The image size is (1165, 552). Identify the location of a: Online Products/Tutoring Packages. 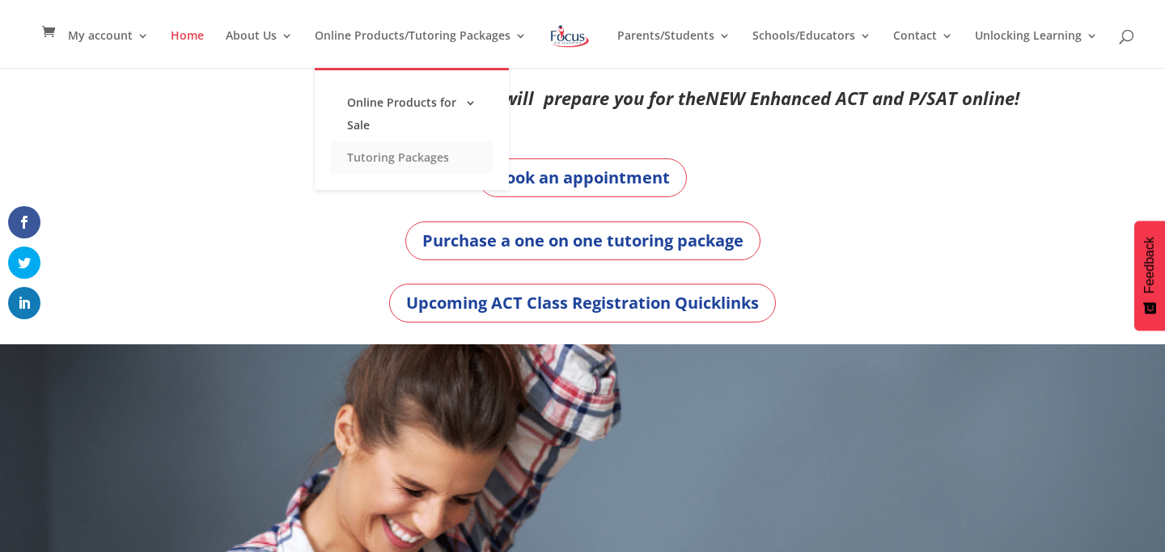
(421, 49).